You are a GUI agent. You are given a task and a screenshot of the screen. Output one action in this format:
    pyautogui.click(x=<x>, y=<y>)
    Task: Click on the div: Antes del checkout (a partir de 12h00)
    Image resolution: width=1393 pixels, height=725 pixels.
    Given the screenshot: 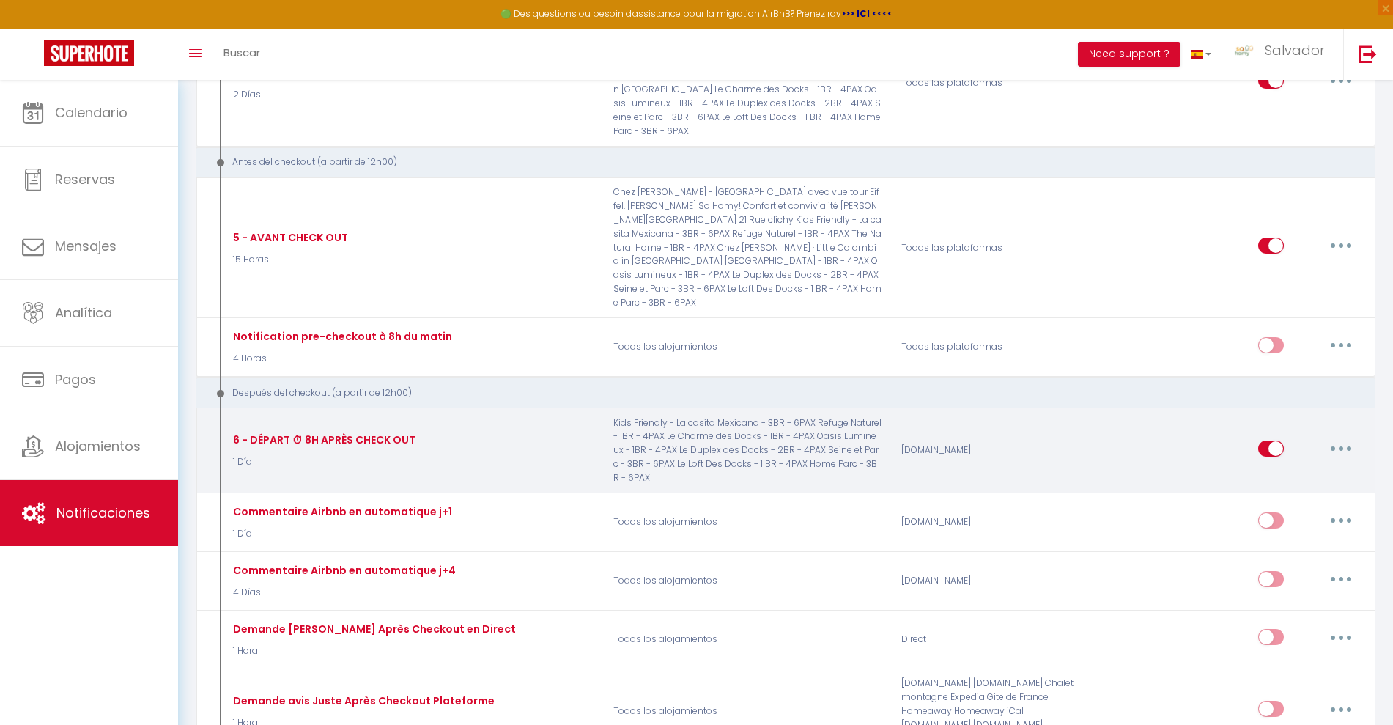 What is the action you would take?
    pyautogui.click(x=775, y=162)
    